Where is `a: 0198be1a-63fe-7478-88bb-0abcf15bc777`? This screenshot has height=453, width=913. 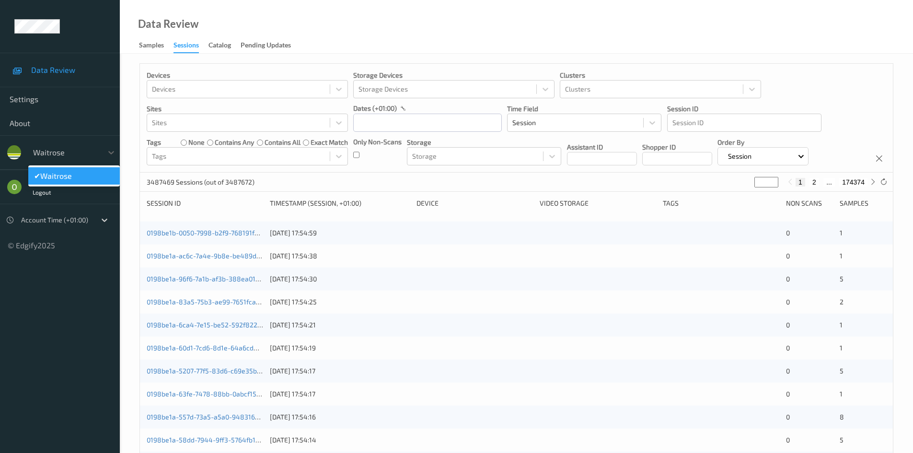 a: 0198be1a-63fe-7478-88bb-0abcf15bc777 is located at coordinates (210, 393).